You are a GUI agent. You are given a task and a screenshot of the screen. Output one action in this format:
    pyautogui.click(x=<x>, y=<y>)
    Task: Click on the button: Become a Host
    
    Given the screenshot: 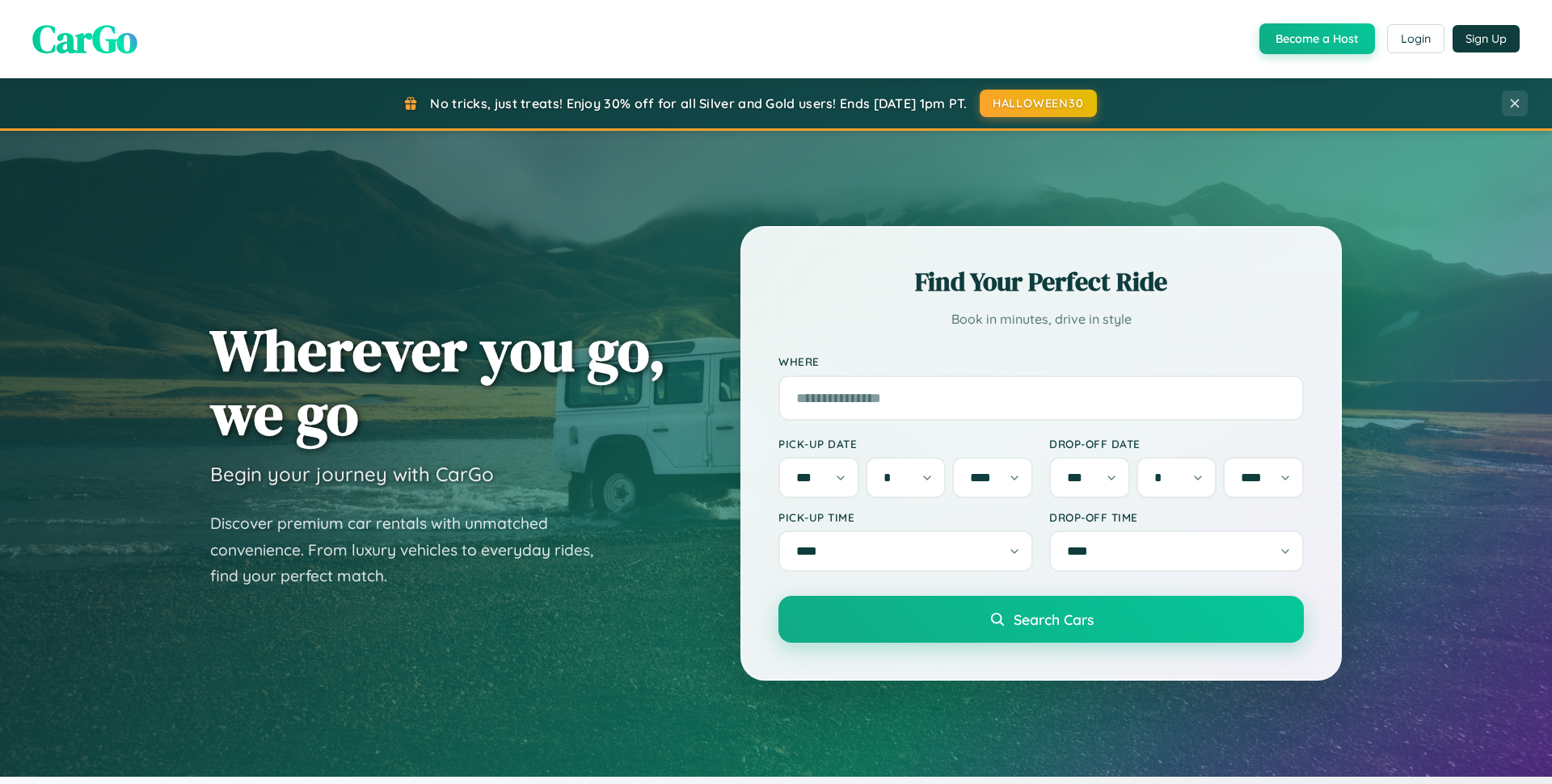 What is the action you would take?
    pyautogui.click(x=1316, y=39)
    